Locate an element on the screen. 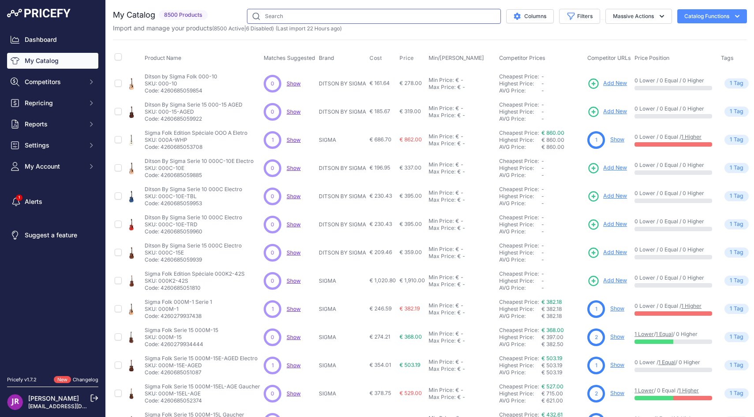 Image resolution: width=754 pixels, height=417 pixels. span: € 246.59 is located at coordinates (380, 308).